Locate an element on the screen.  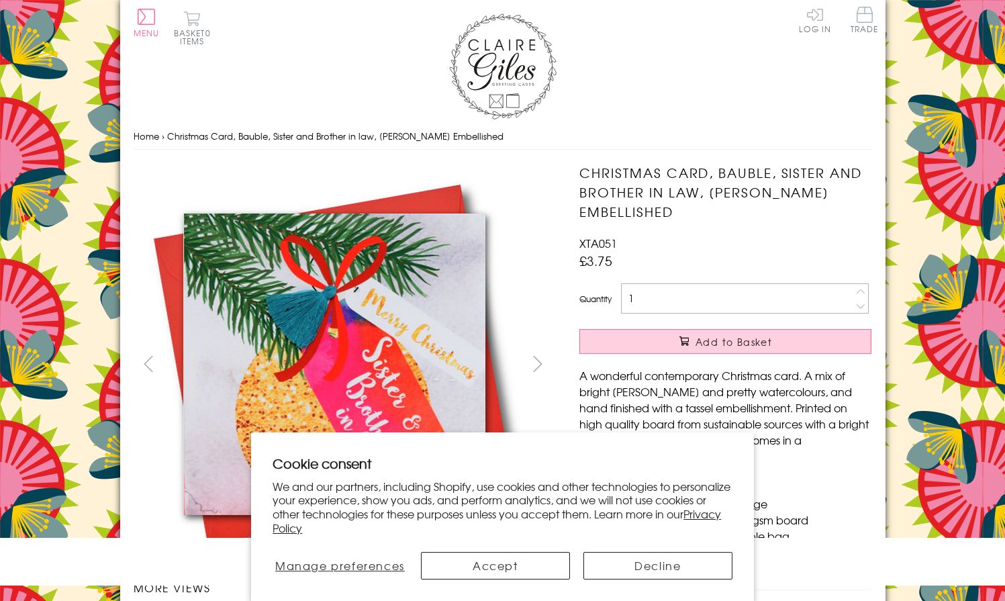
button: next is located at coordinates (537, 363).